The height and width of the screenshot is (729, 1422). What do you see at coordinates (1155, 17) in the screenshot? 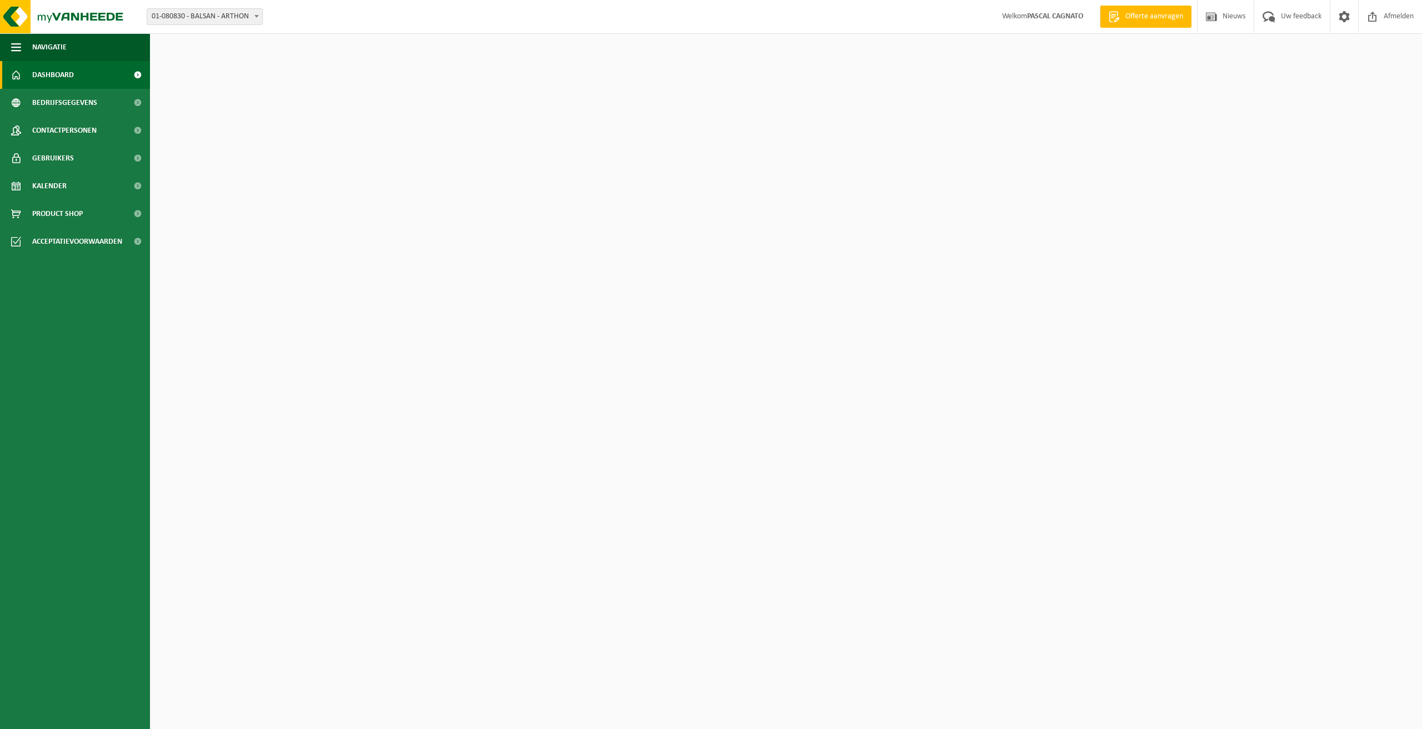
I see `span: Offerte aanvragen` at bounding box center [1155, 17].